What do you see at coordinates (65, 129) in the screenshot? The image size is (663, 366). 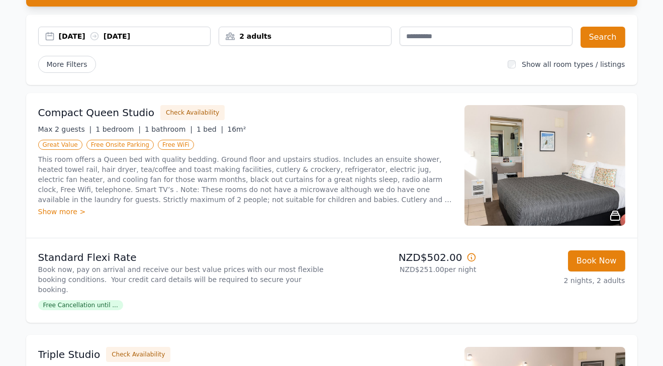 I see `span: Max 2 guests |` at bounding box center [65, 129].